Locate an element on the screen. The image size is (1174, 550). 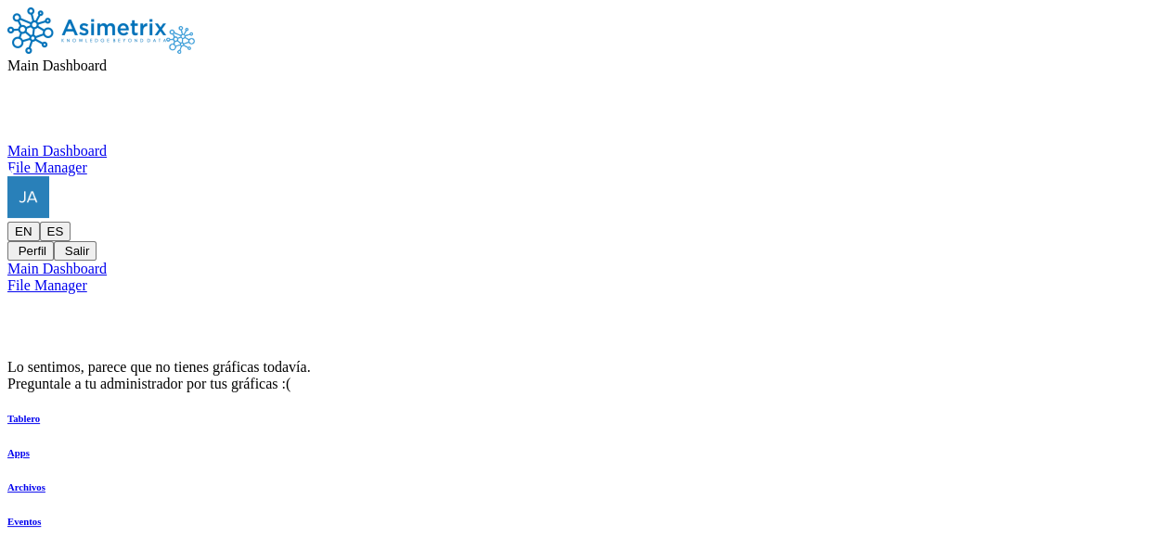
span: Main Dashboard is located at coordinates (57, 65).